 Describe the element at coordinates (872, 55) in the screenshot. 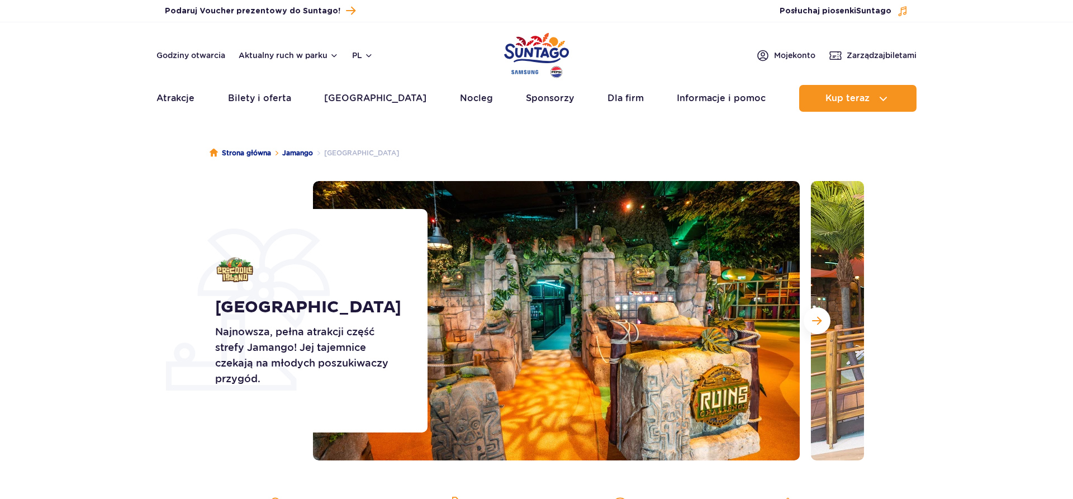

I see `a: Zarządzajbiletami` at that location.